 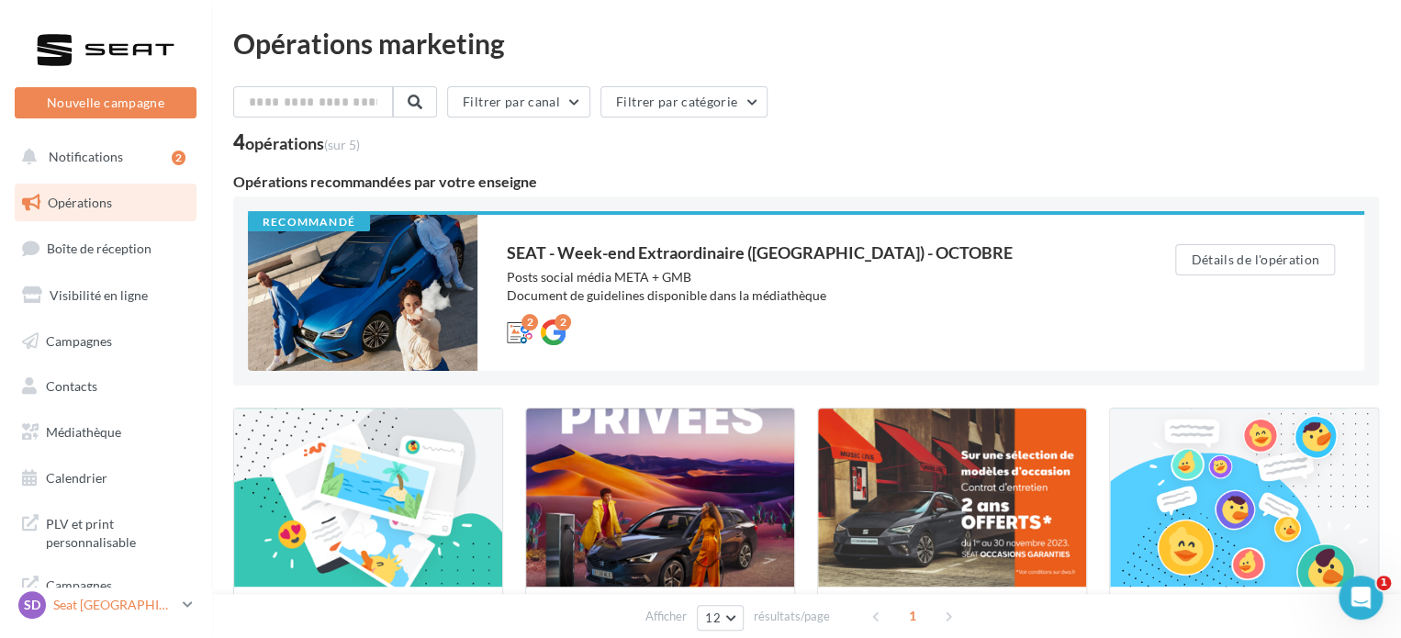 I want to click on span: Contacts, so click(x=72, y=386).